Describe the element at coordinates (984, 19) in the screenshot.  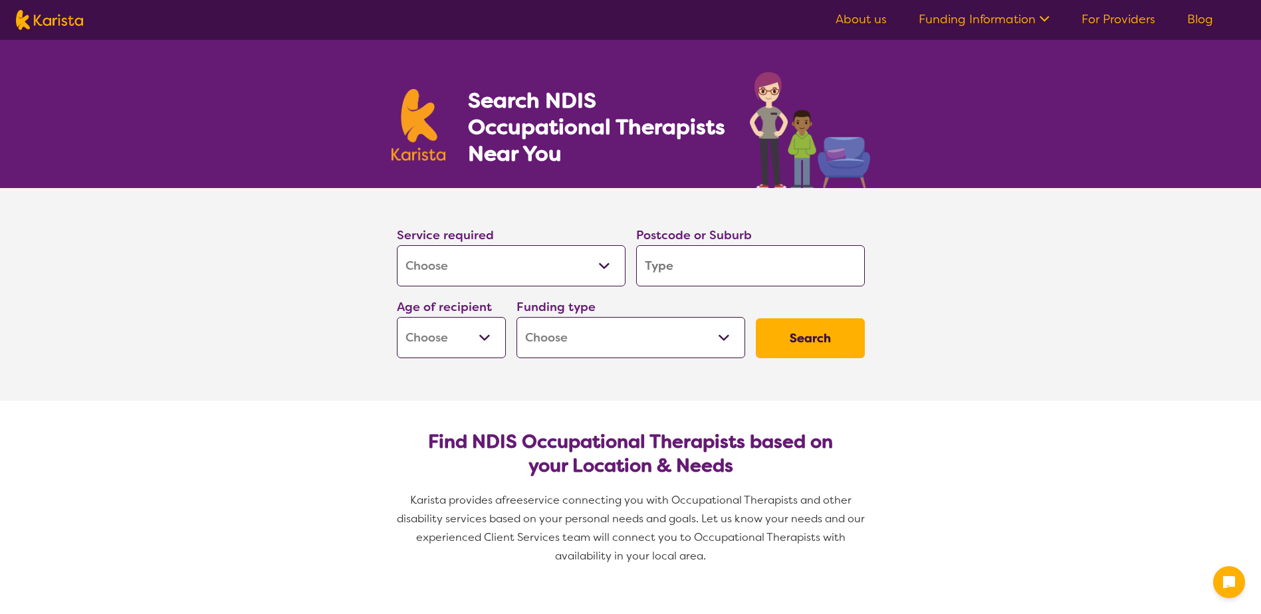
I see `a: Funding Information` at that location.